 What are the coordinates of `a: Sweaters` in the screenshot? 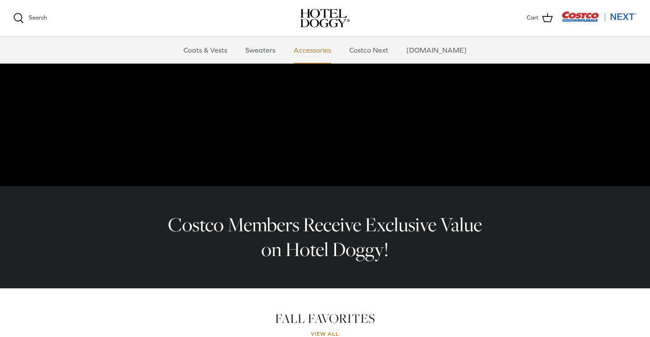 It's located at (261, 50).